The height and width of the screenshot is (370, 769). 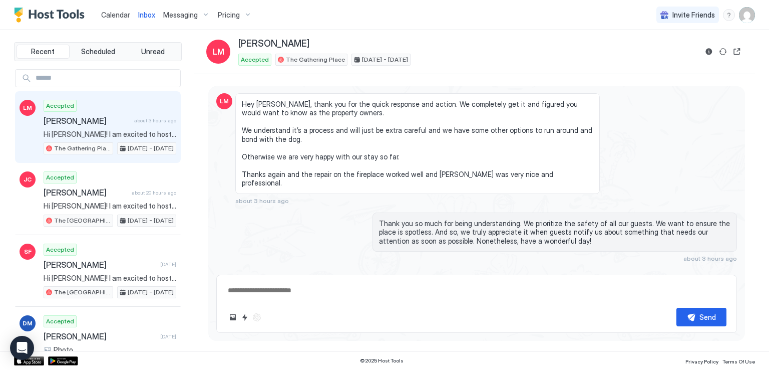 I want to click on button: Recent, so click(x=43, y=52).